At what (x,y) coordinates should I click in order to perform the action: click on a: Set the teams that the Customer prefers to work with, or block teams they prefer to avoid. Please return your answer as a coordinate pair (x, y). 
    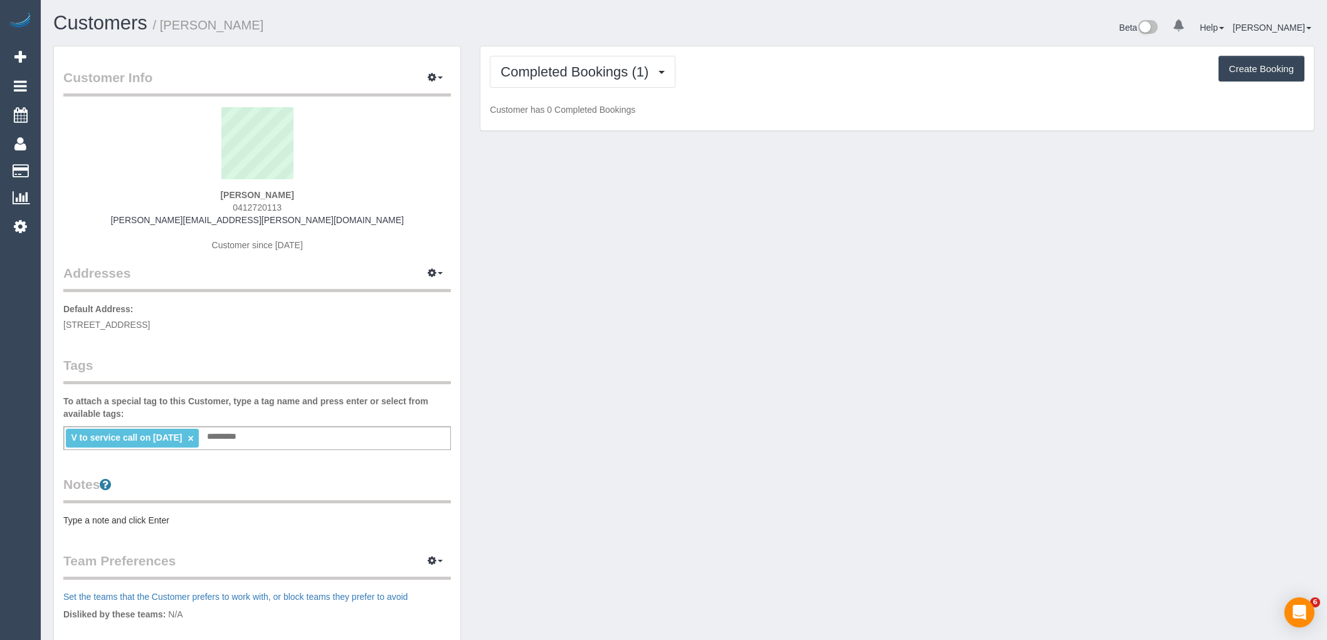
    Looking at the image, I should click on (235, 597).